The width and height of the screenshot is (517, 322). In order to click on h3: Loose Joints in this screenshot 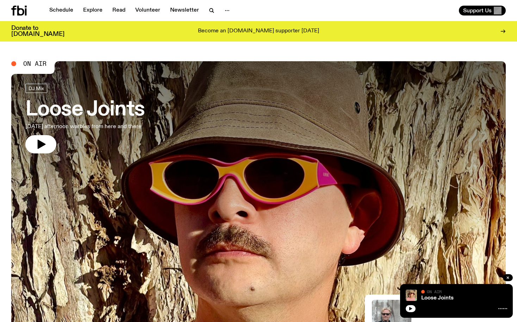, I will do `click(85, 110)`.